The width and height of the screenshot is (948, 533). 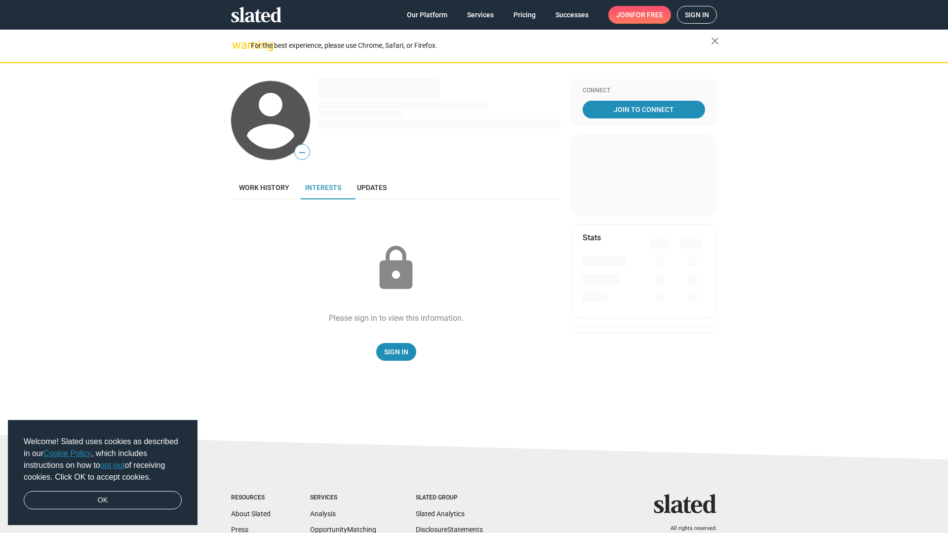 I want to click on span: Join, so click(x=639, y=15).